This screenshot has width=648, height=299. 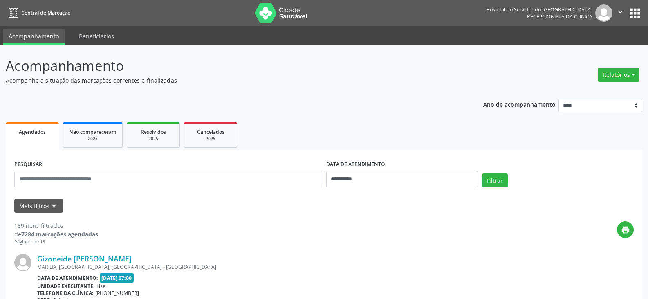 What do you see at coordinates (67, 278) in the screenshot?
I see `b: Data de atendimento:` at bounding box center [67, 278].